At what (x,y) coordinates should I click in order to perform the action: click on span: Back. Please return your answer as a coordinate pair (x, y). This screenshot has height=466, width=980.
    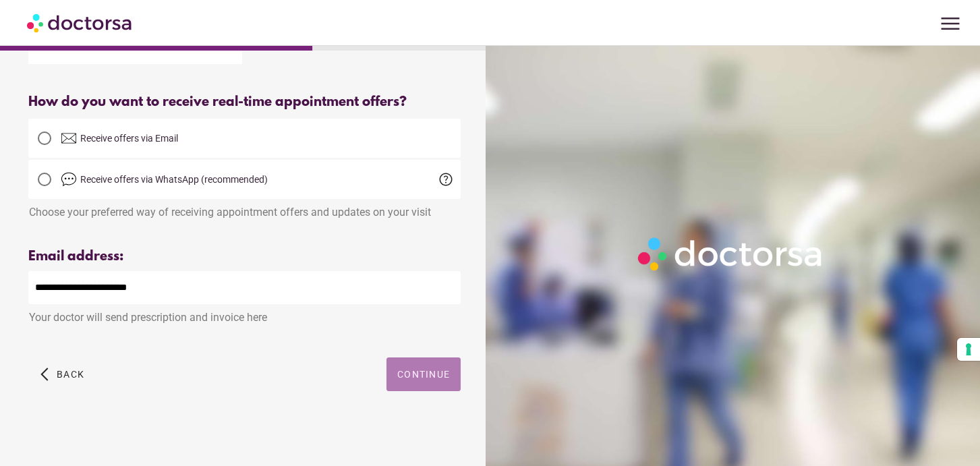
    Looking at the image, I should click on (70, 374).